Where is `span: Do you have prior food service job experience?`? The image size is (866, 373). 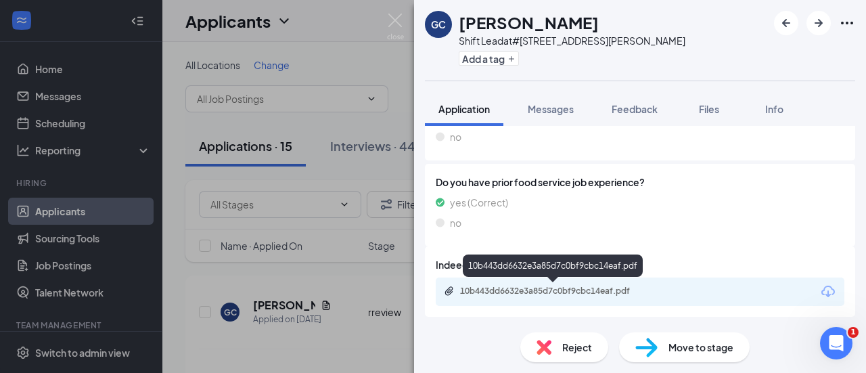 span: Do you have prior food service job experience? is located at coordinates (640, 182).